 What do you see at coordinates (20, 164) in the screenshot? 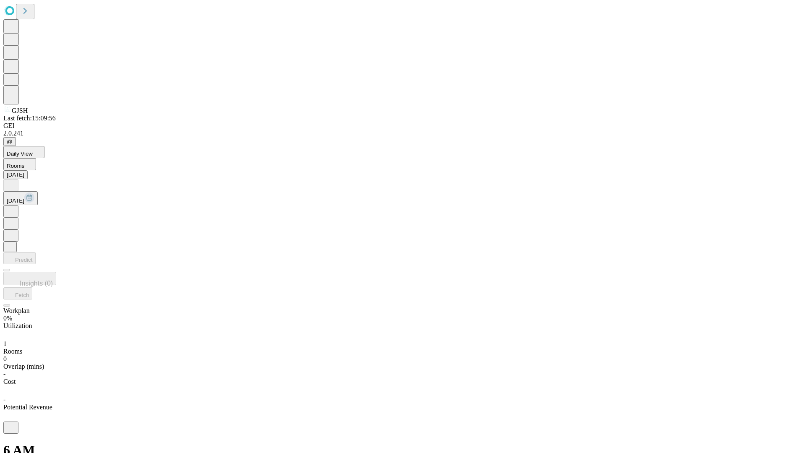
I see `button: Rooms` at bounding box center [20, 164].